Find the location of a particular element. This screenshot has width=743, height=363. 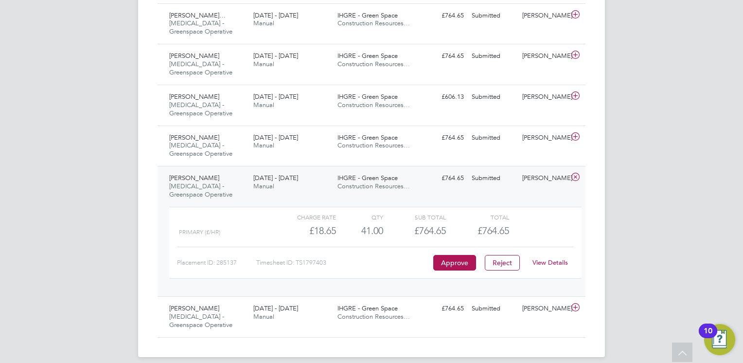

div: QTY is located at coordinates (359, 217).